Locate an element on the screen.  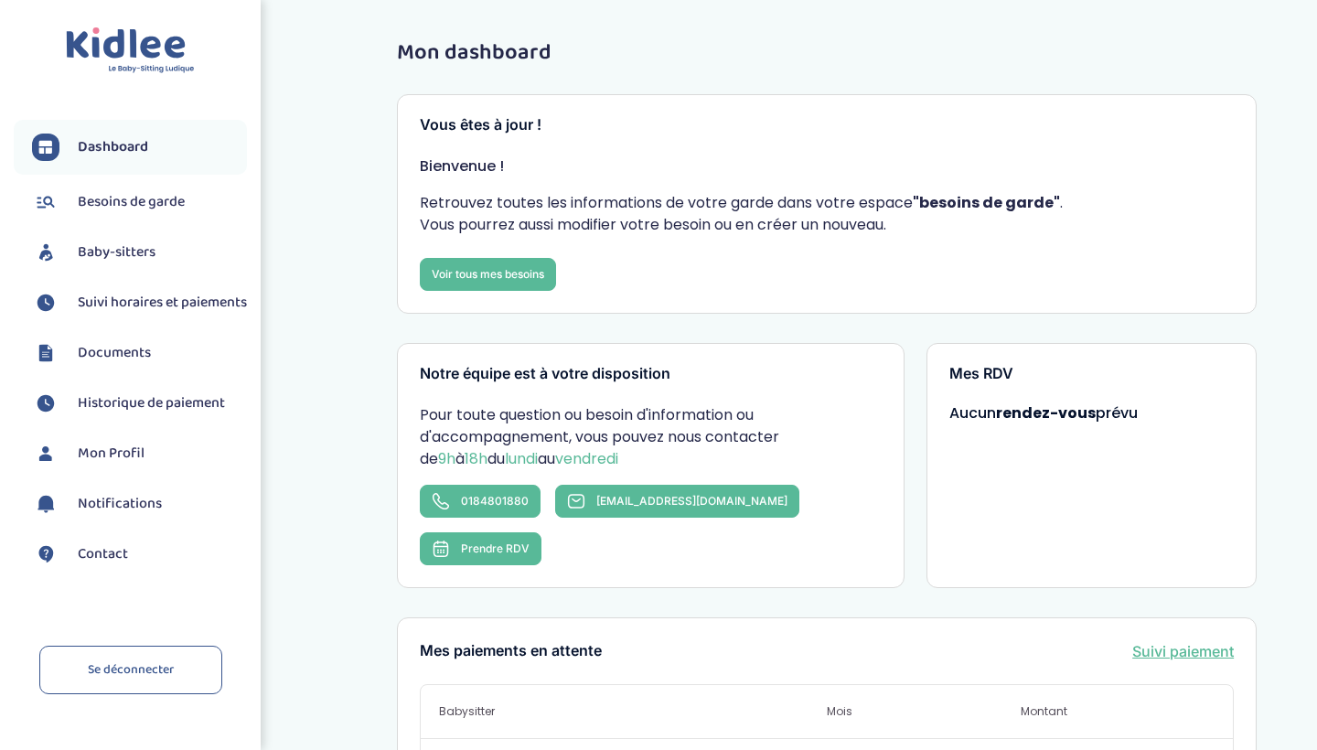
span: Babysitter is located at coordinates (633, 712).